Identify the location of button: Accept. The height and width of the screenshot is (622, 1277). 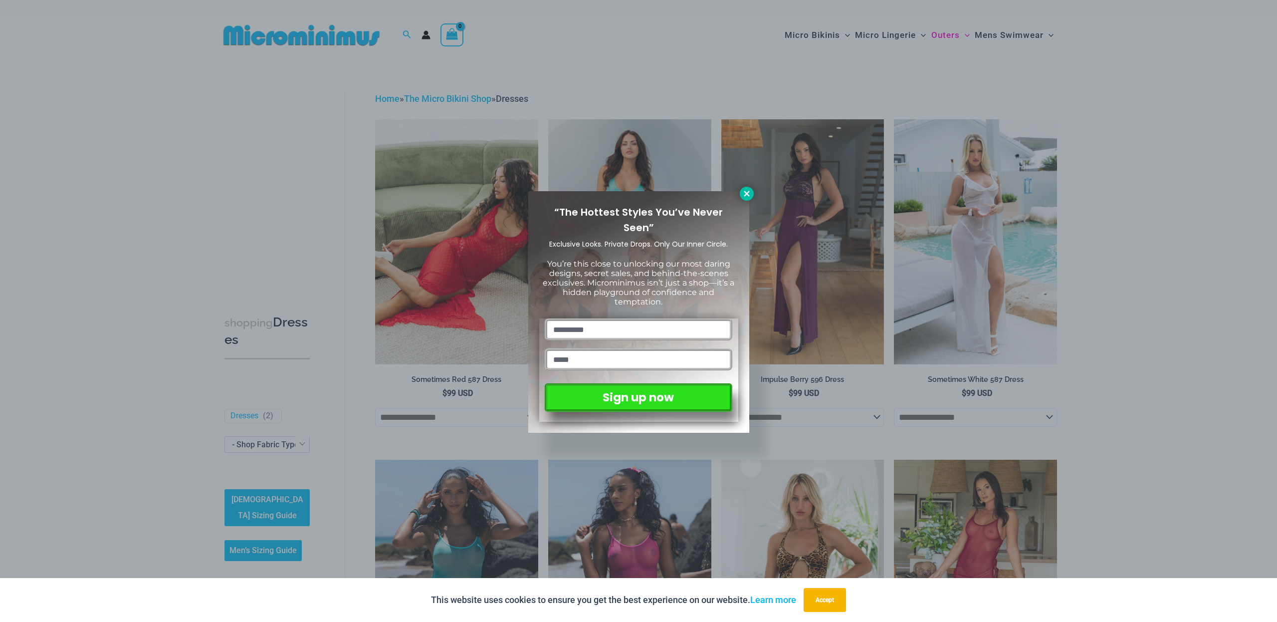
(825, 600).